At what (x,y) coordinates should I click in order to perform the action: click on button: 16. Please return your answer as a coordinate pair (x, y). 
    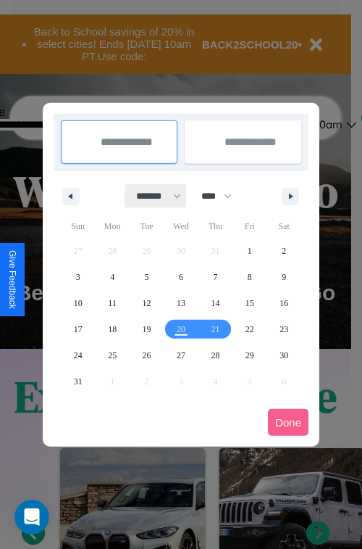
    Looking at the image, I should click on (284, 303).